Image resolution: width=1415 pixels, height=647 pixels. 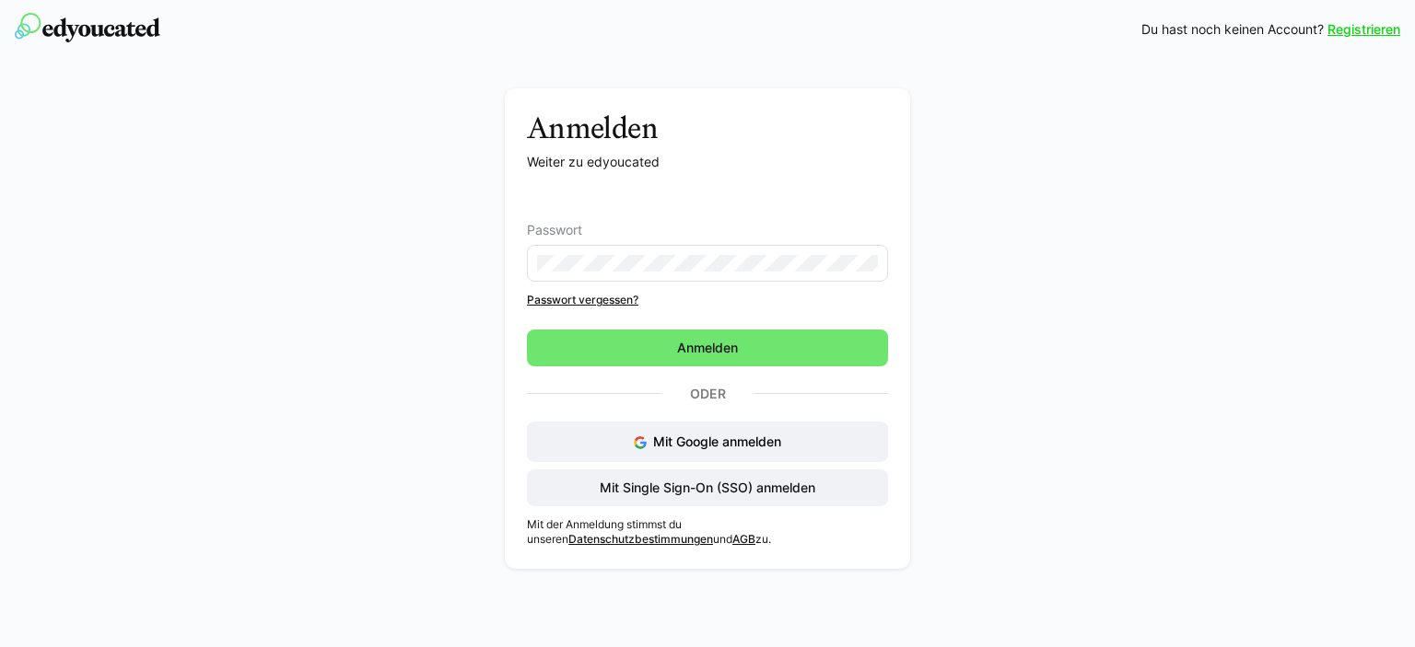 What do you see at coordinates (707, 442) in the screenshot?
I see `button: Mit Google anmelden` at bounding box center [707, 442].